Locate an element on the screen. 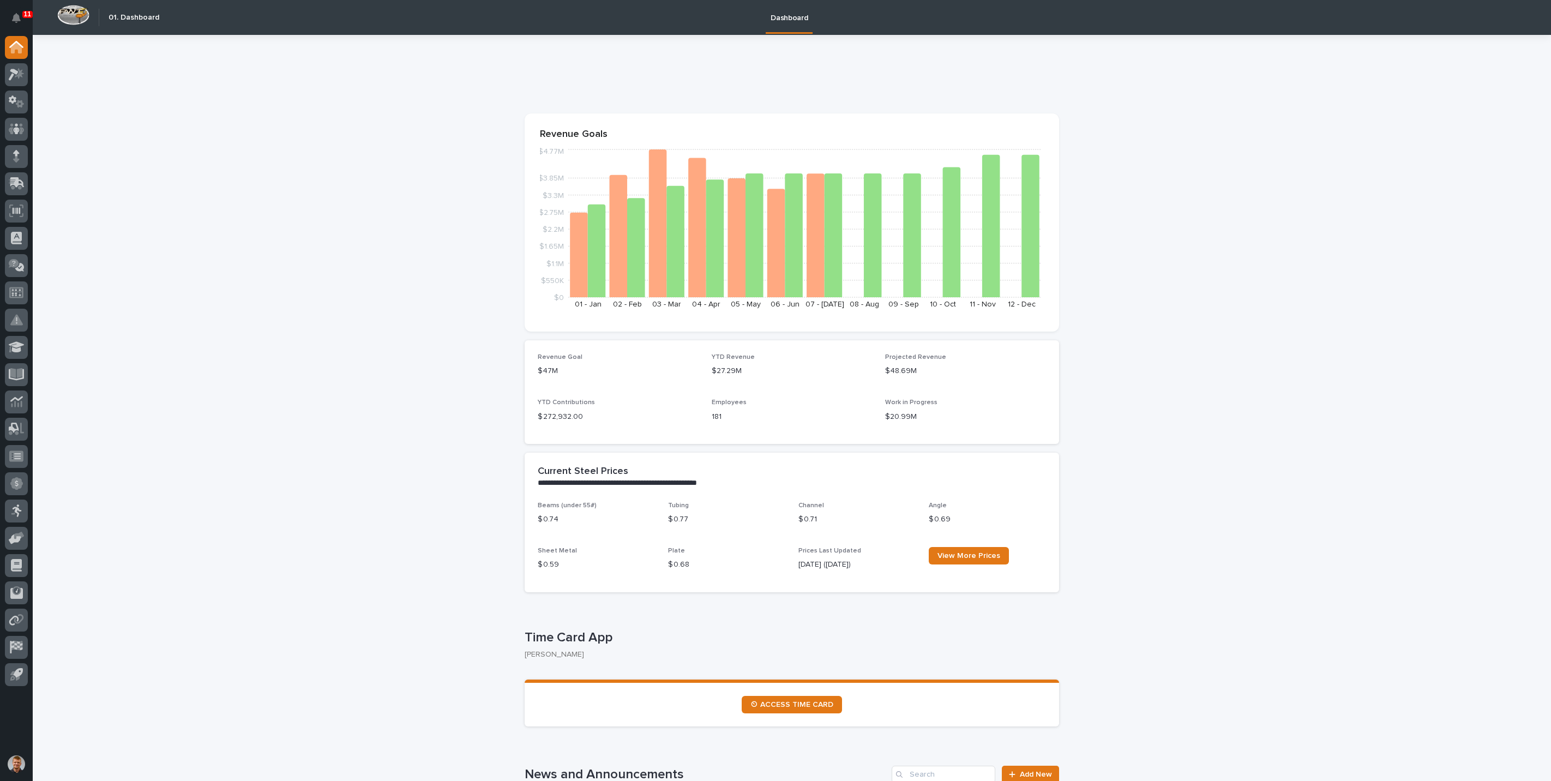  tspan: $550K is located at coordinates (552, 281).